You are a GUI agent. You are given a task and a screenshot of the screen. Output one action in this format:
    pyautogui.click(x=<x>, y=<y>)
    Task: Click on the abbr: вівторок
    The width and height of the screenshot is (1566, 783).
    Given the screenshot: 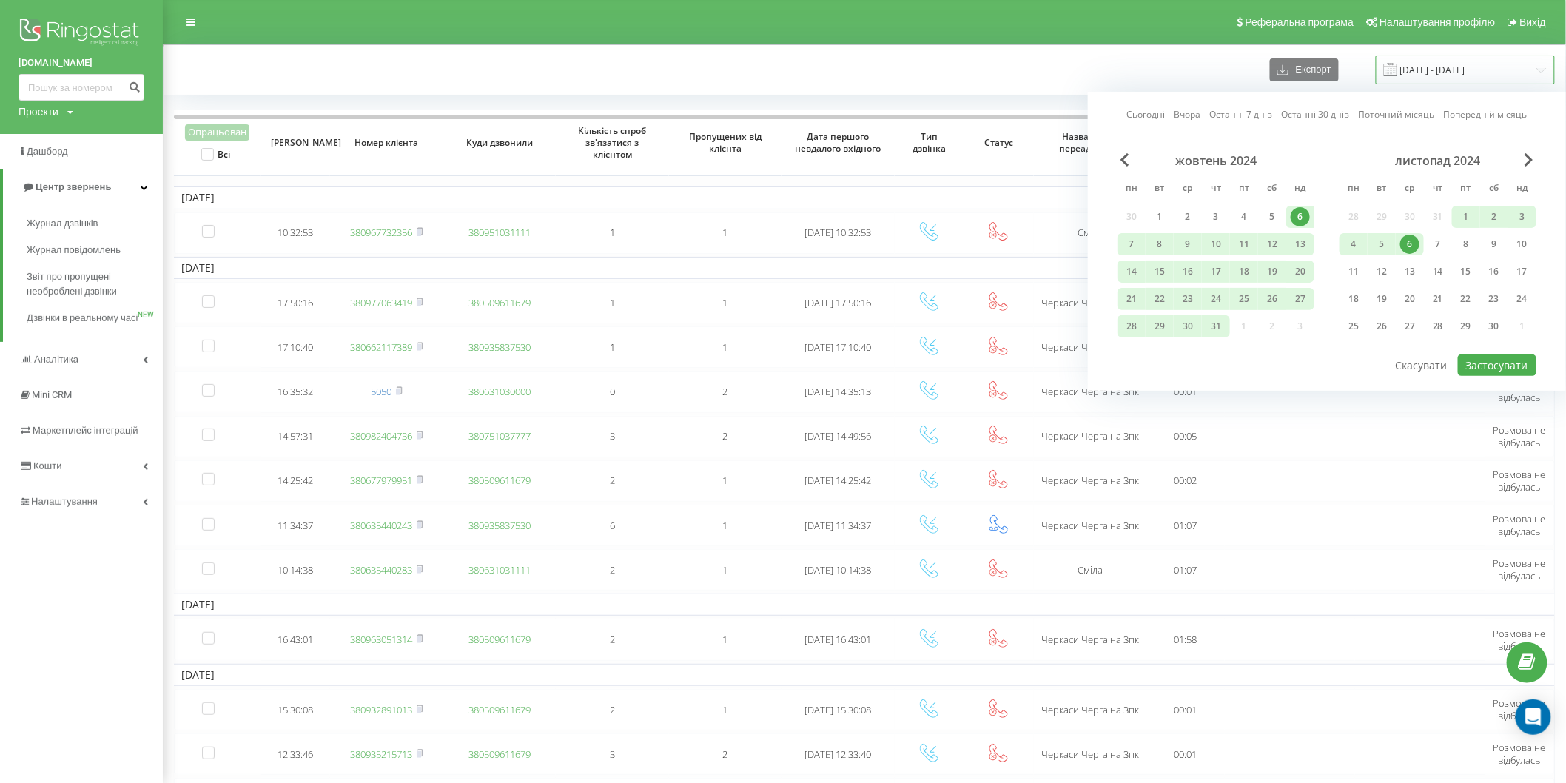 What is the action you would take?
    pyautogui.click(x=1381, y=189)
    